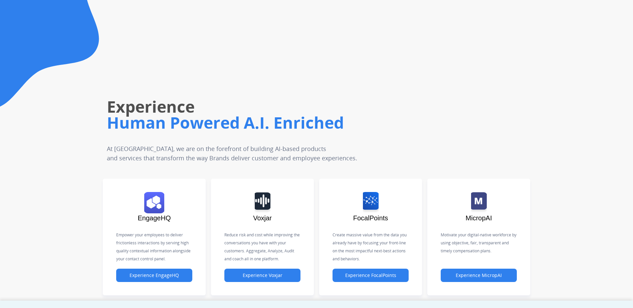 The width and height of the screenshot is (633, 308). What do you see at coordinates (262, 247) in the screenshot?
I see `p: Reduce risk and cost while improving the conversations you have with your customers. Aggregate, A...` at bounding box center [262, 247].